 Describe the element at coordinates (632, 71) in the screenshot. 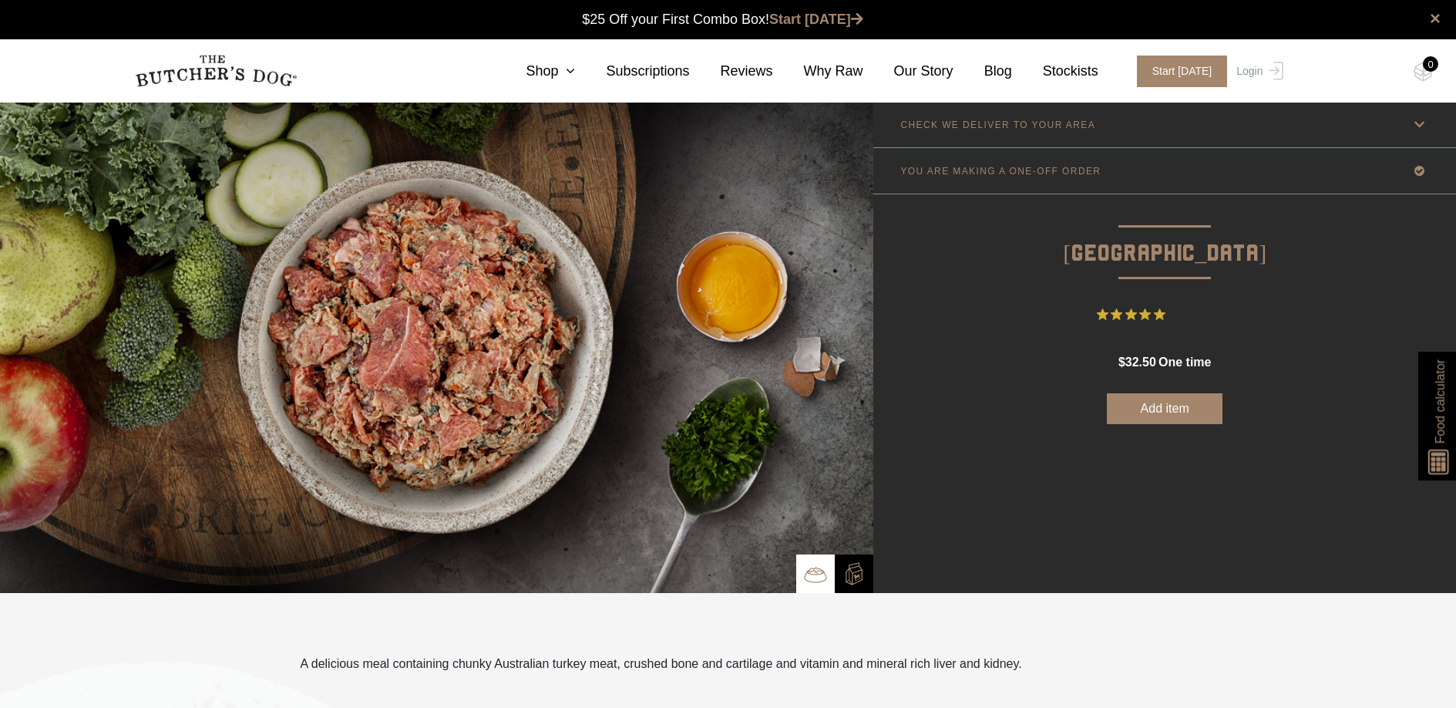

I see `a: Subscriptions` at that location.